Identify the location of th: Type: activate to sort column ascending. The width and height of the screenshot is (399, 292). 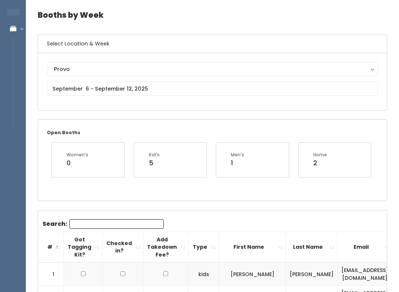
(204, 247).